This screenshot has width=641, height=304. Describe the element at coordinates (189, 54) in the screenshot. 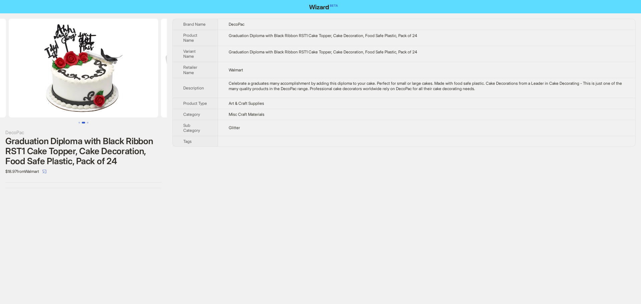

I see `span: Variant Name` at that location.